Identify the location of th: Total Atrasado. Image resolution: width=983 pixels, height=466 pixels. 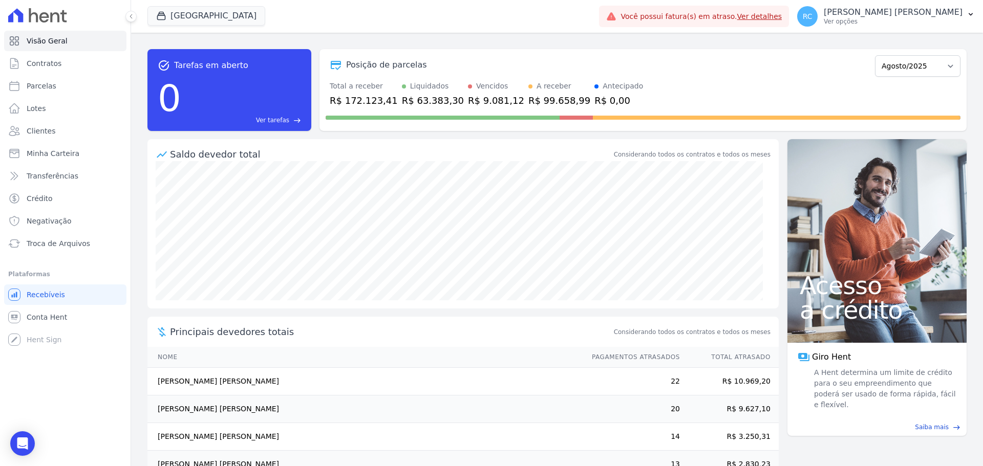
(729, 357).